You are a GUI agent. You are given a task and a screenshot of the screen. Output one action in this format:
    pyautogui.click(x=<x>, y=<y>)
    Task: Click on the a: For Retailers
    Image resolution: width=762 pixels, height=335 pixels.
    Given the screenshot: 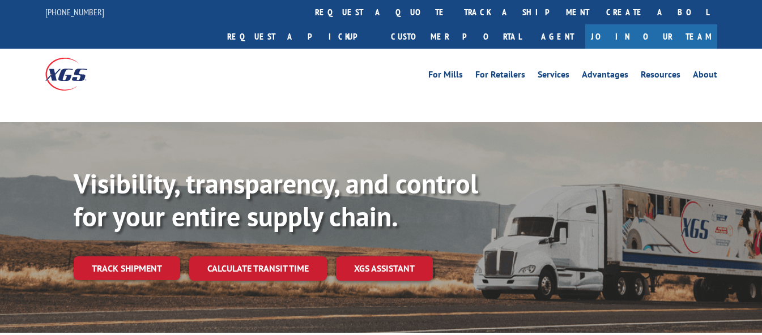 What is the action you would take?
    pyautogui.click(x=500, y=76)
    